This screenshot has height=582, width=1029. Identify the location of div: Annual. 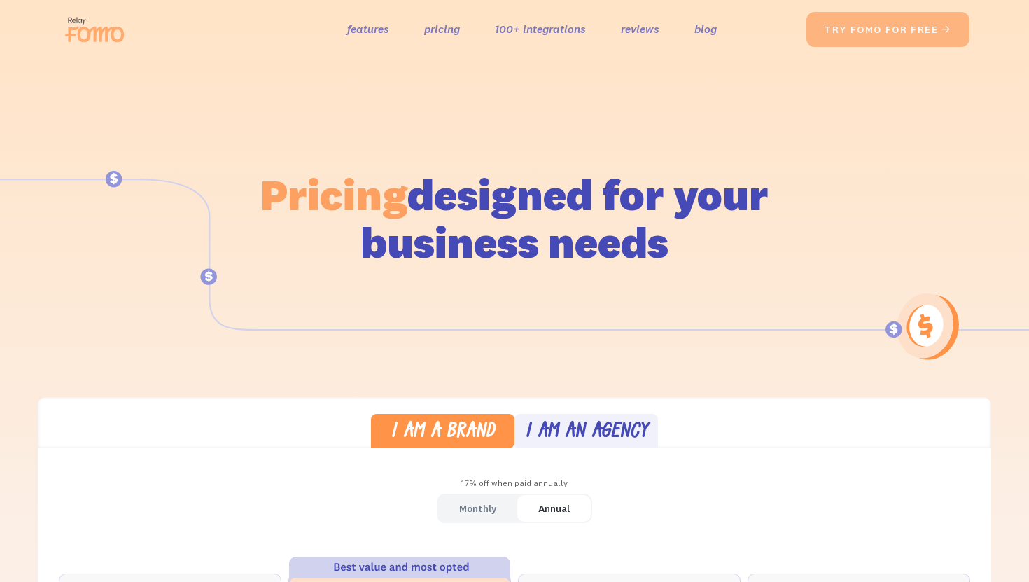
(554, 508).